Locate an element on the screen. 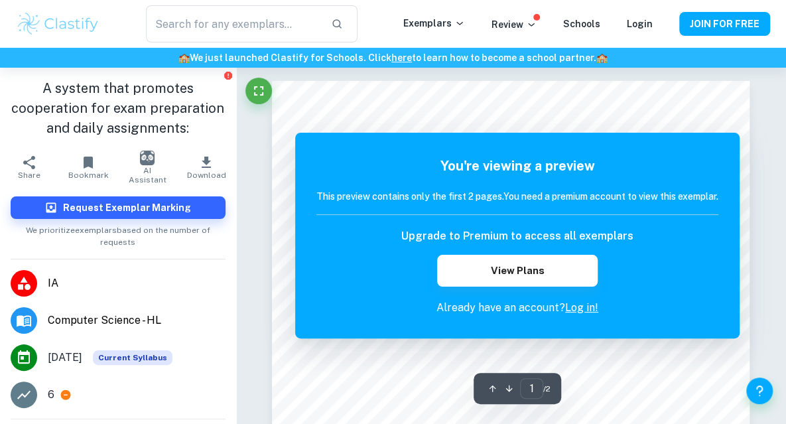 The image size is (786, 424). button: JOIN FOR FREE is located at coordinates (724, 24).